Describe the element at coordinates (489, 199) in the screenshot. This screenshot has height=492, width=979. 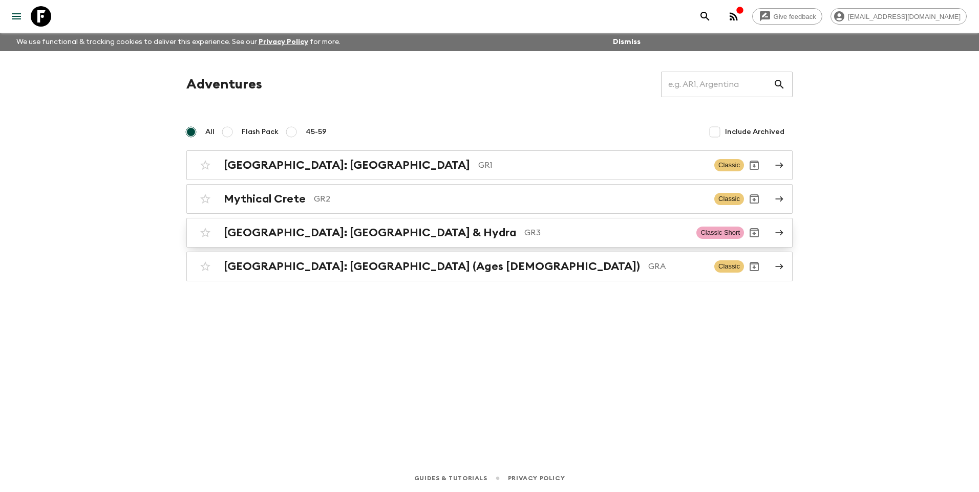
I see `a: Mythical CreteGR2ClassicArchive` at that location.